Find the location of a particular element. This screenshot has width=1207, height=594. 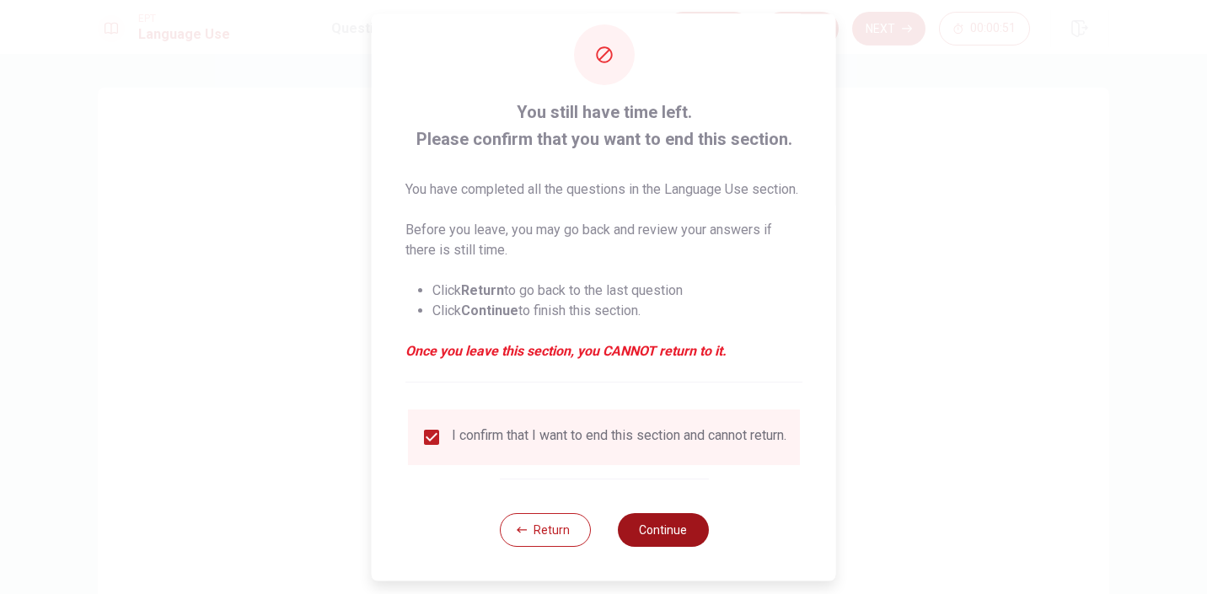

p: You have completed all the questions in the Language Use section. is located at coordinates (603, 190).